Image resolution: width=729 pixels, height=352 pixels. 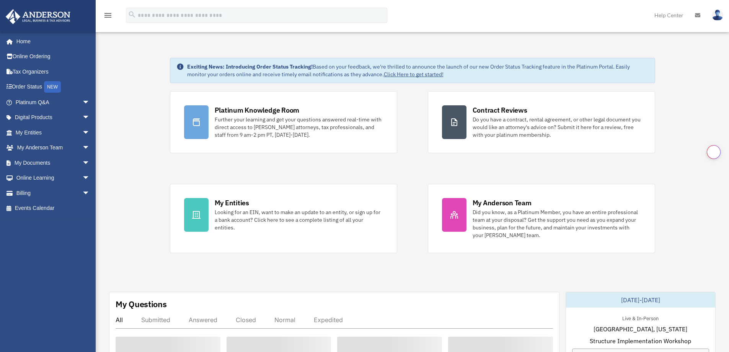 What do you see at coordinates (285, 319) in the screenshot?
I see `div: Normal` at bounding box center [285, 319].